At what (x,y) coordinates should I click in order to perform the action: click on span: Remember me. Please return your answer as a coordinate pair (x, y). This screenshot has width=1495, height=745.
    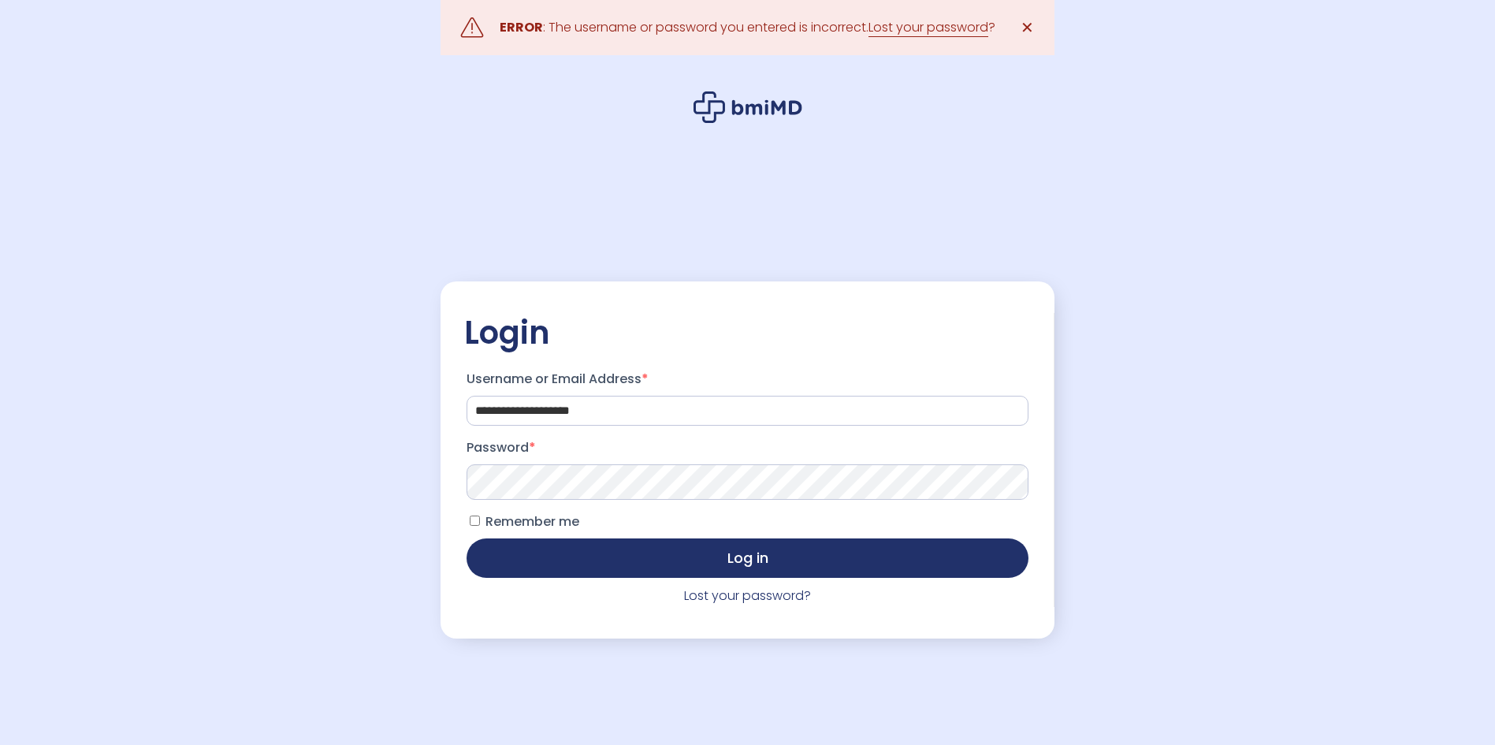
    Looking at the image, I should click on (532, 521).